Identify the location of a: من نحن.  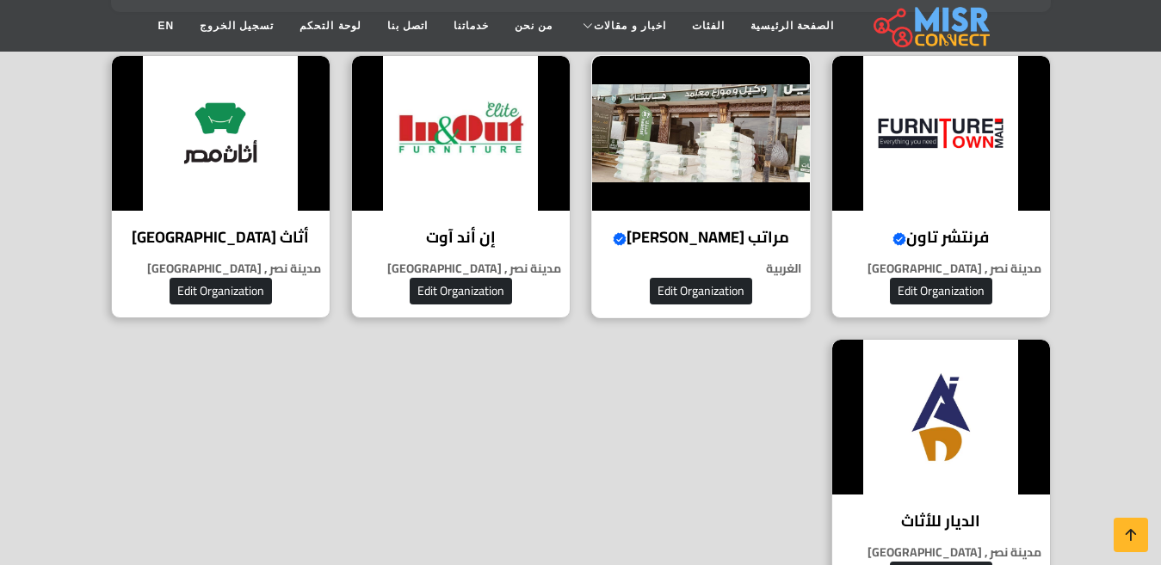
(534, 26).